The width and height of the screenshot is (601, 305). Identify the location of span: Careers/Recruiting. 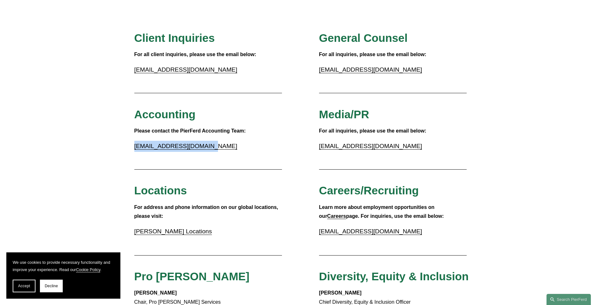
(369, 190).